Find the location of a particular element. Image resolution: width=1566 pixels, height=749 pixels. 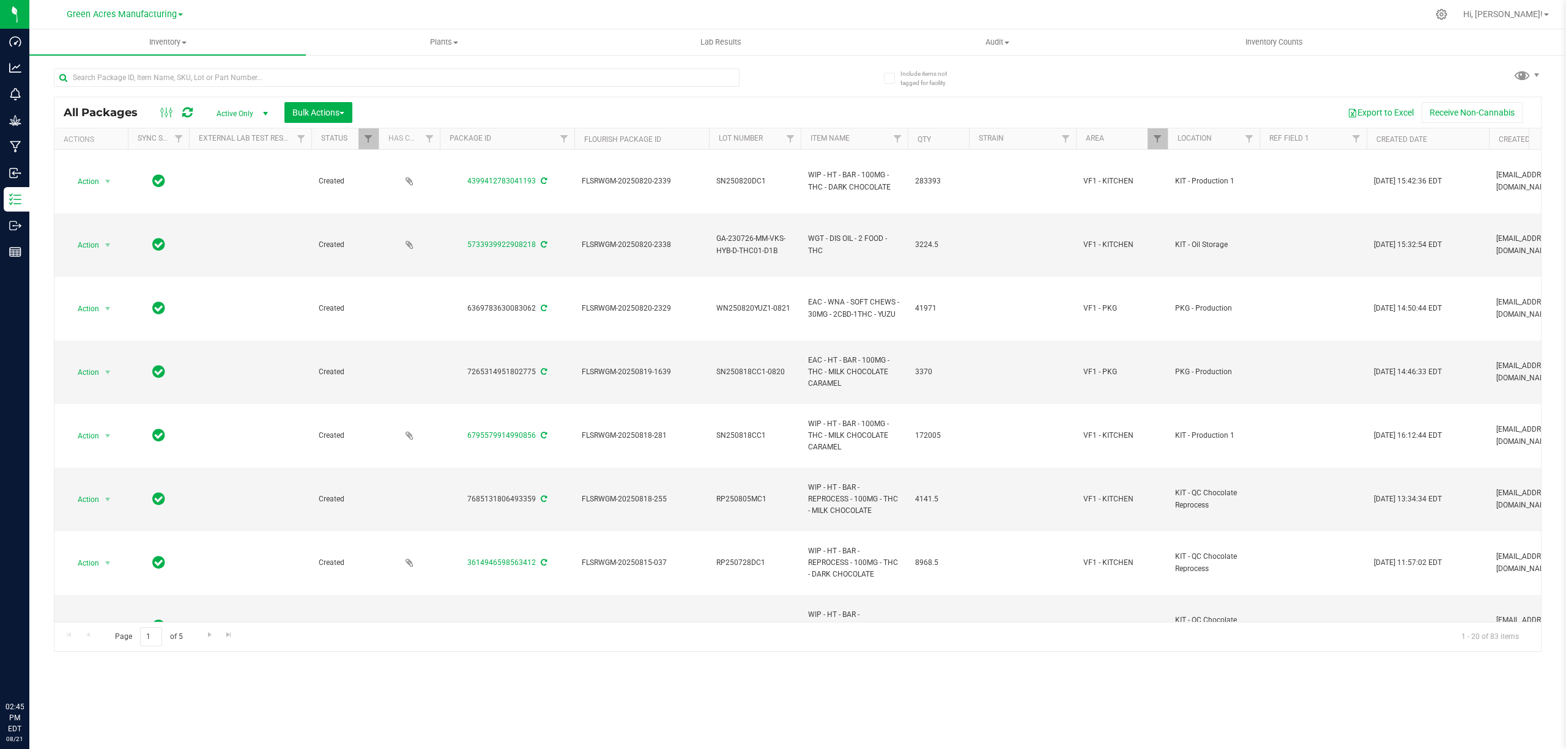

span: KIT - Oil Storage is located at coordinates (1214, 245).